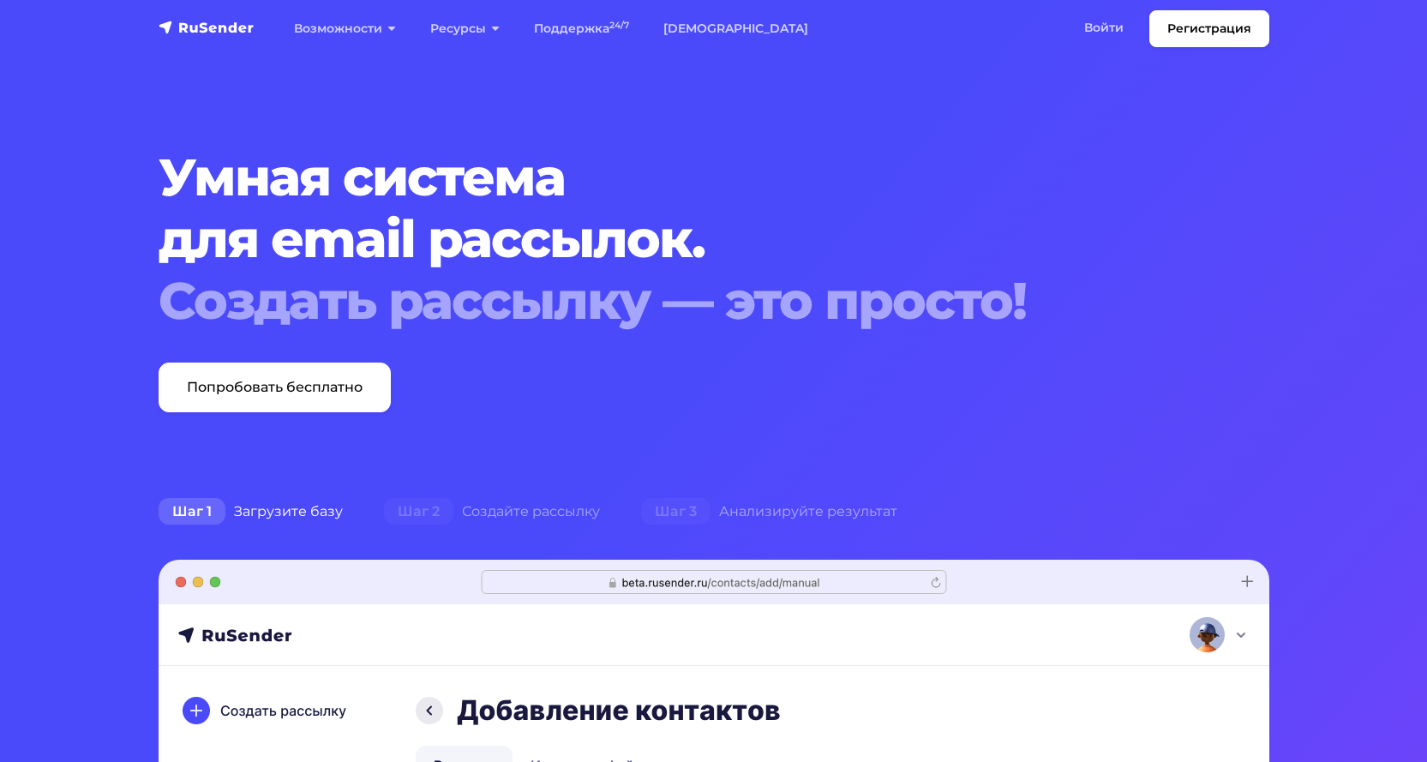 Image resolution: width=1427 pixels, height=762 pixels. What do you see at coordinates (345, 28) in the screenshot?
I see `a: Возможности` at bounding box center [345, 28].